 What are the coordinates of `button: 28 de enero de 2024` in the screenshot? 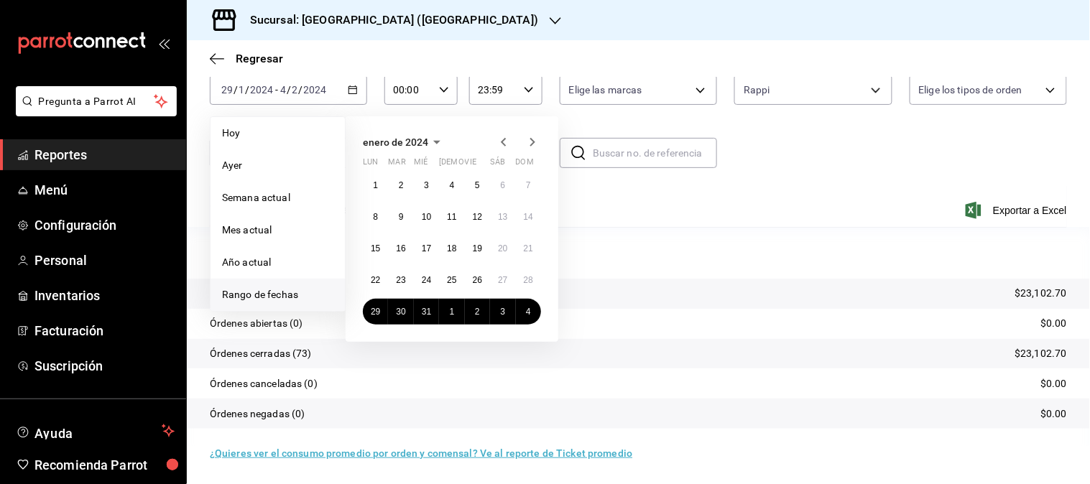 It's located at (528, 280).